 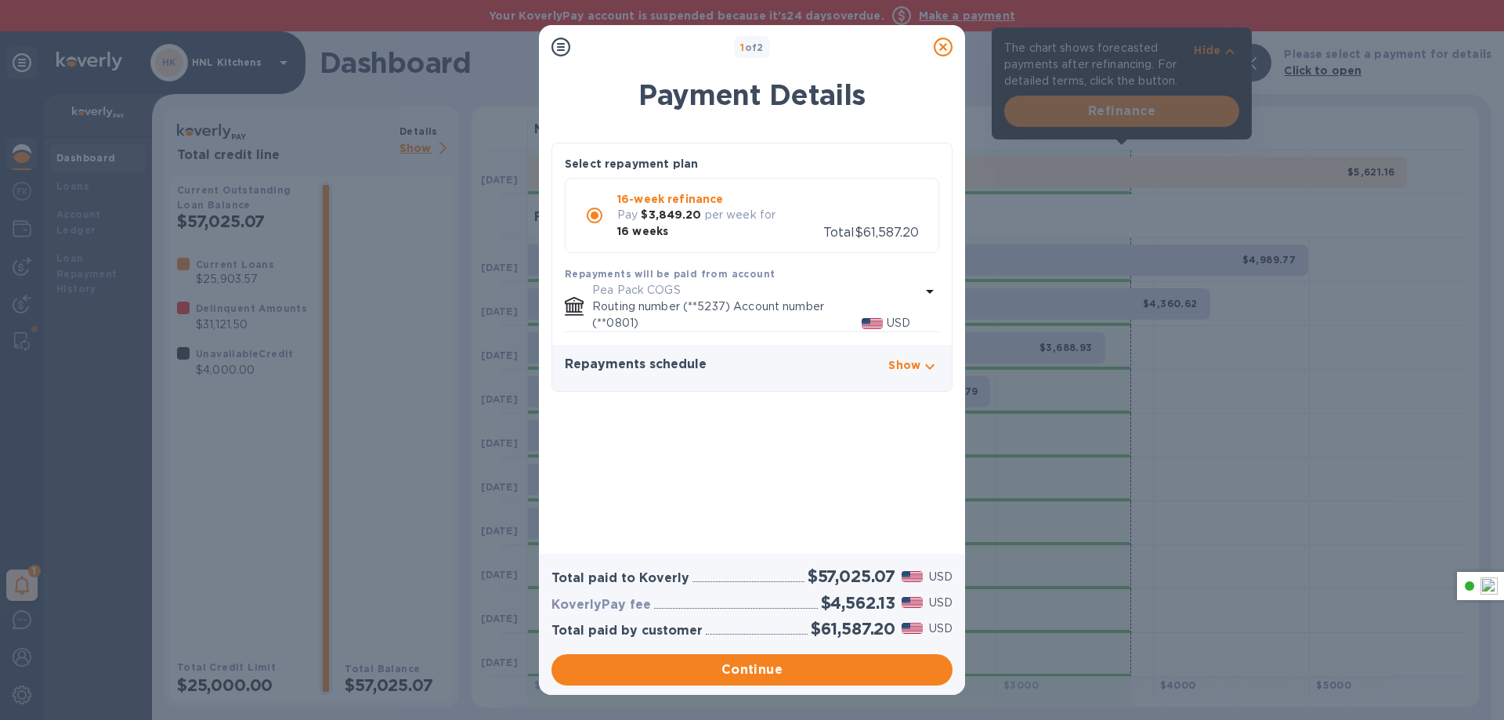 I want to click on button: Continue, so click(x=752, y=670).